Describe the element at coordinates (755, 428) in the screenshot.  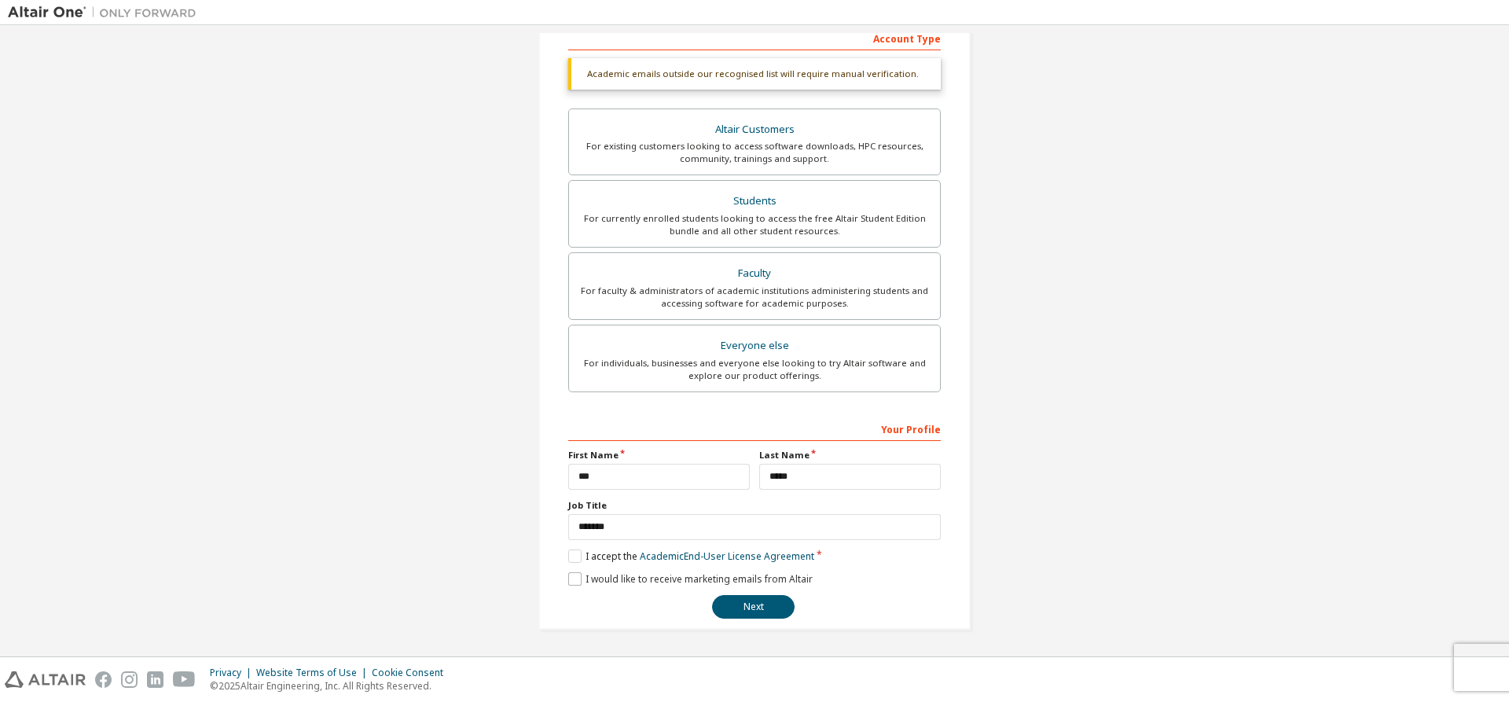
I see `div: Your Profile` at that location.